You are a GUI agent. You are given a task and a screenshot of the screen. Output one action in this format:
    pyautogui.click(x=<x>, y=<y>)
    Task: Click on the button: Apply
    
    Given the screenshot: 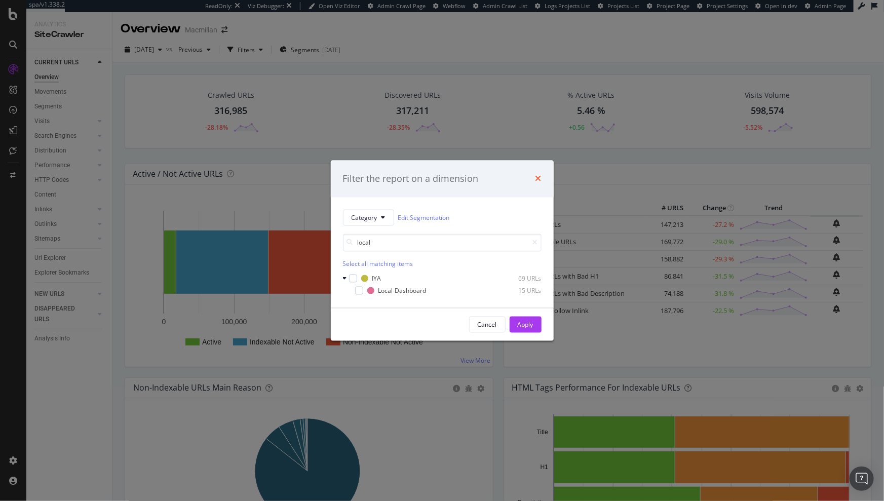 What is the action you would take?
    pyautogui.click(x=525, y=325)
    